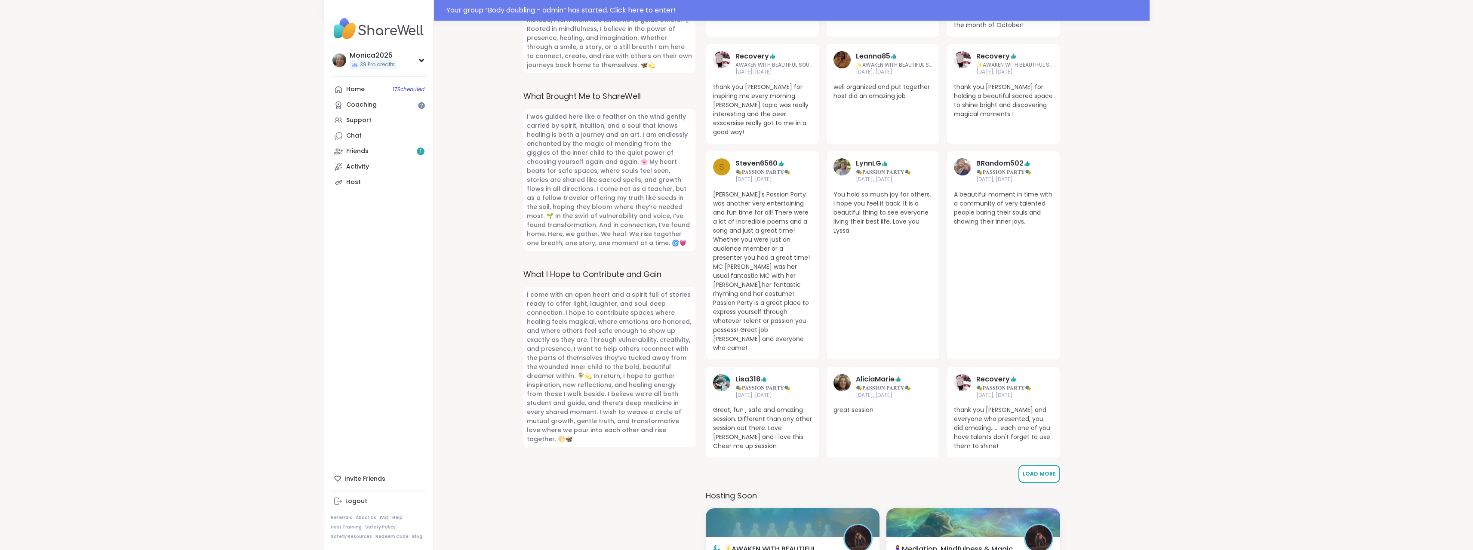 The height and width of the screenshot is (550, 1473). Describe the element at coordinates (1039, 474) in the screenshot. I see `button: Load More` at that location.